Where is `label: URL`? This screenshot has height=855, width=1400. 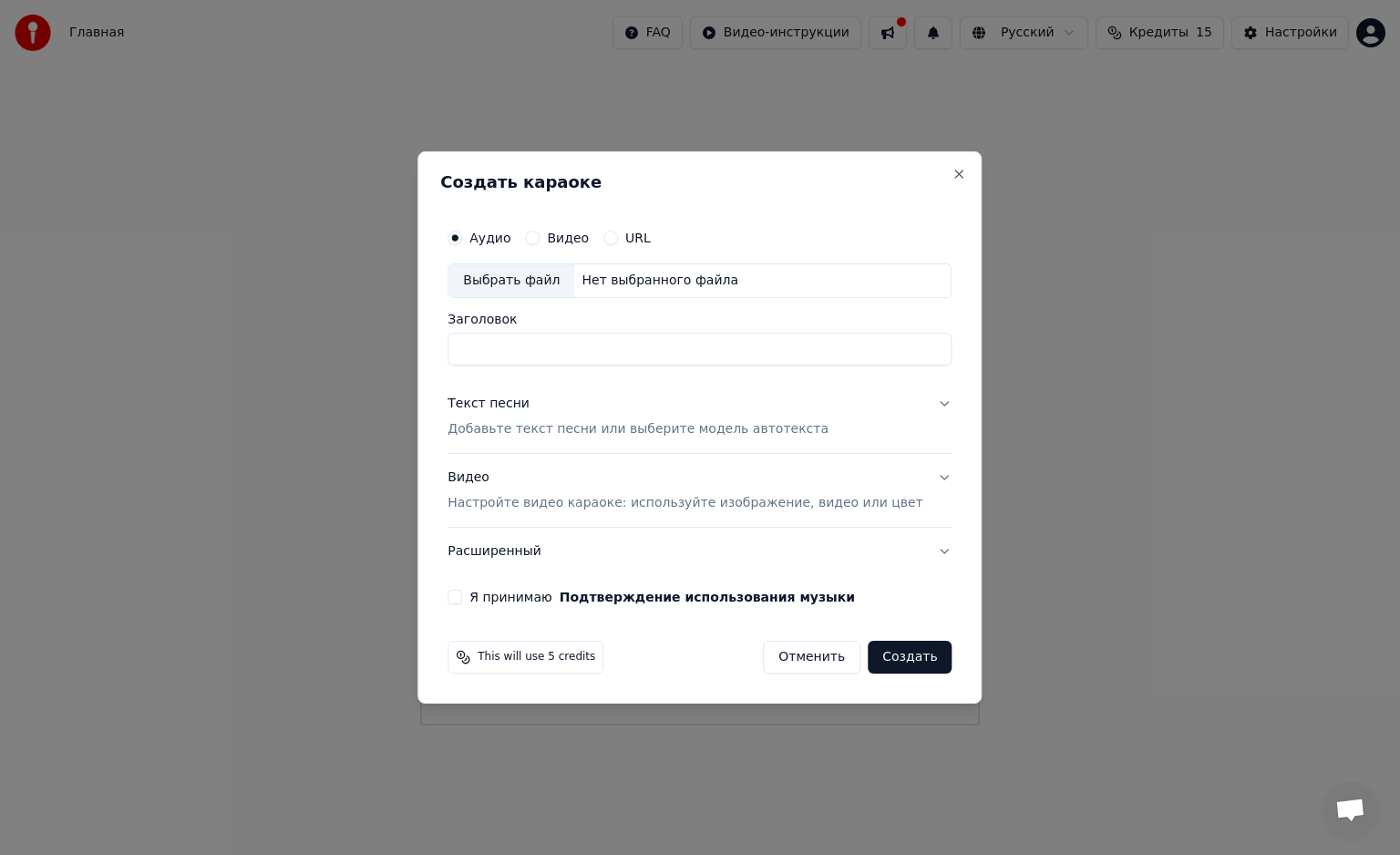 label: URL is located at coordinates (638, 238).